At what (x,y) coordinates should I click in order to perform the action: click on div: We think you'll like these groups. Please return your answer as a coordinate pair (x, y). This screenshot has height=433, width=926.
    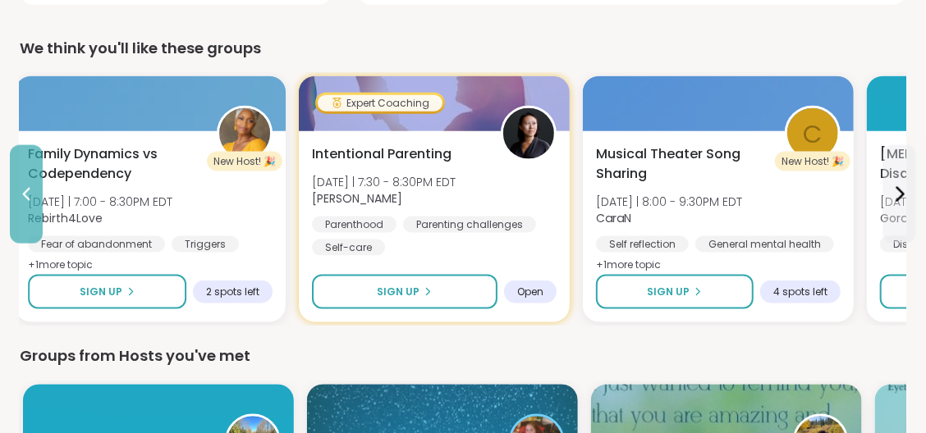
    Looking at the image, I should click on (463, 48).